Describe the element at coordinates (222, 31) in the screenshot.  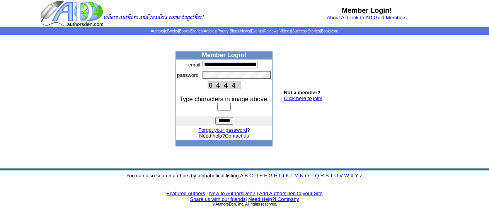
I see `a: Poetry` at that location.